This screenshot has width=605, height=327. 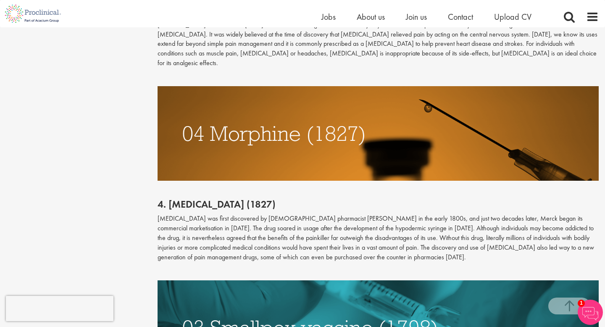 What do you see at coordinates (513, 17) in the screenshot?
I see `span: Upload CV` at bounding box center [513, 17].